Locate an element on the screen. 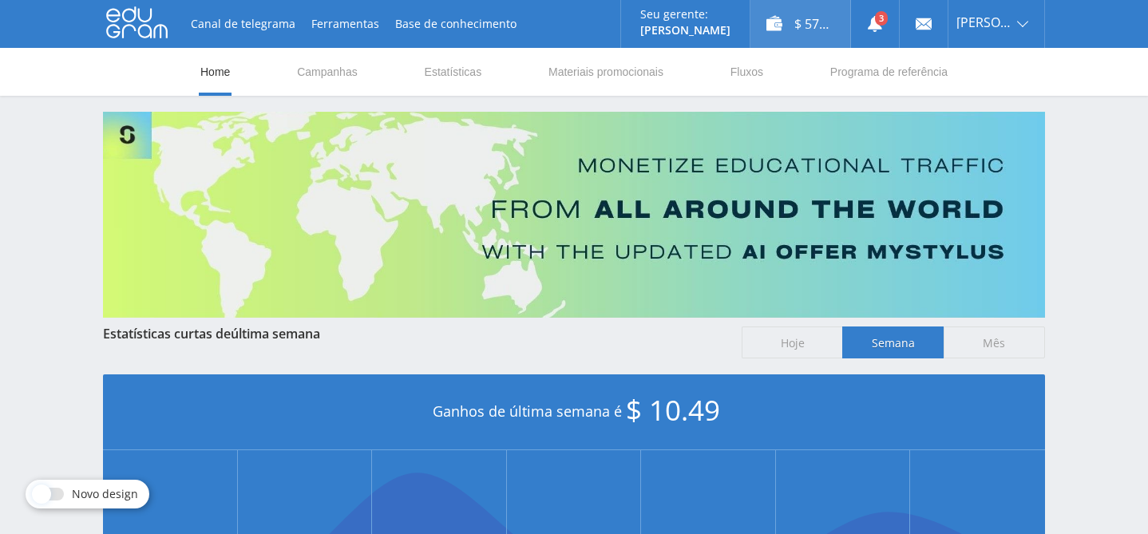 The image size is (1148, 534). span: Hoje is located at coordinates (792, 342).